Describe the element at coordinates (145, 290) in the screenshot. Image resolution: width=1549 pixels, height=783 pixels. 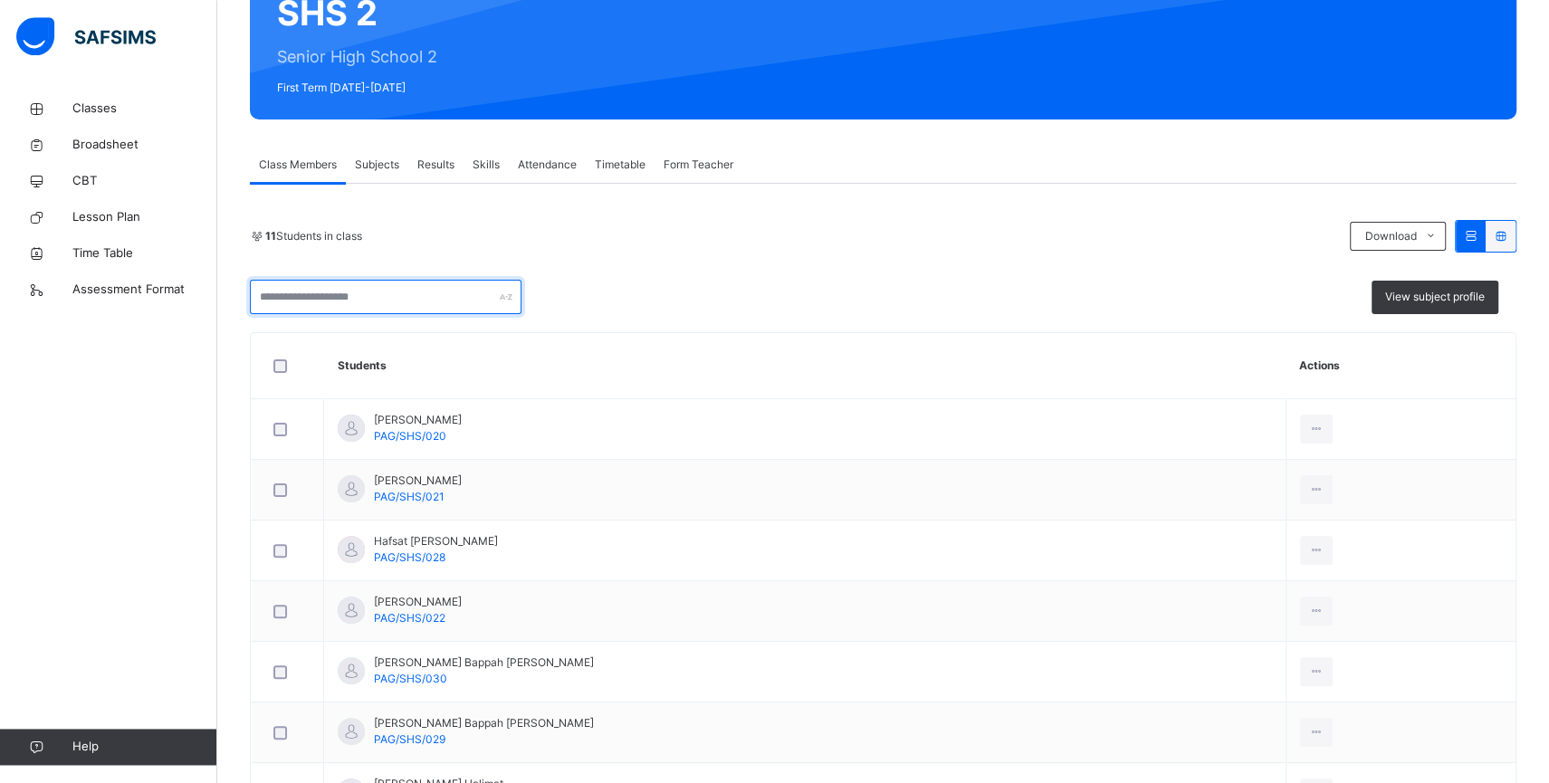
I see `span: Assessment Format` at that location.